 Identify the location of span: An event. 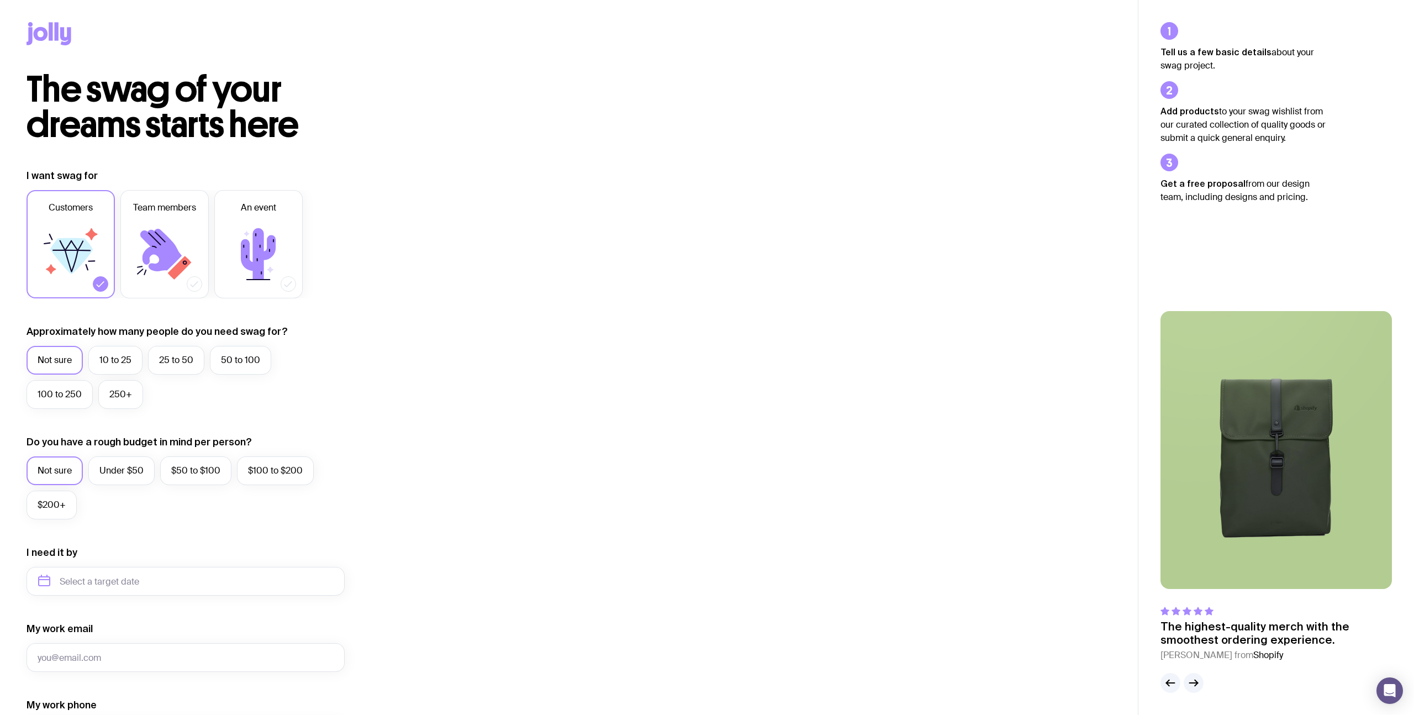
(259, 208).